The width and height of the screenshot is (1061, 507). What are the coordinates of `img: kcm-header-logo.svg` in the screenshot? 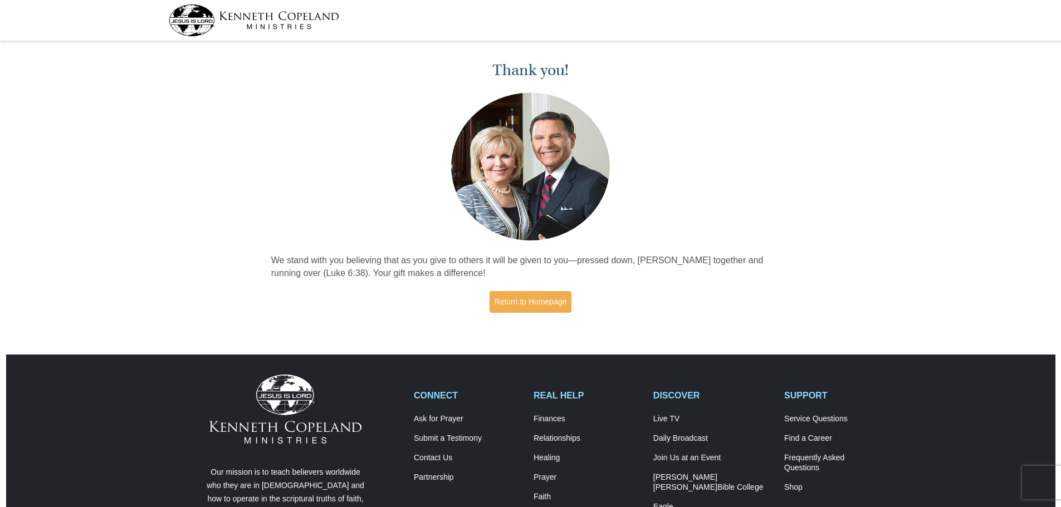 It's located at (254, 20).